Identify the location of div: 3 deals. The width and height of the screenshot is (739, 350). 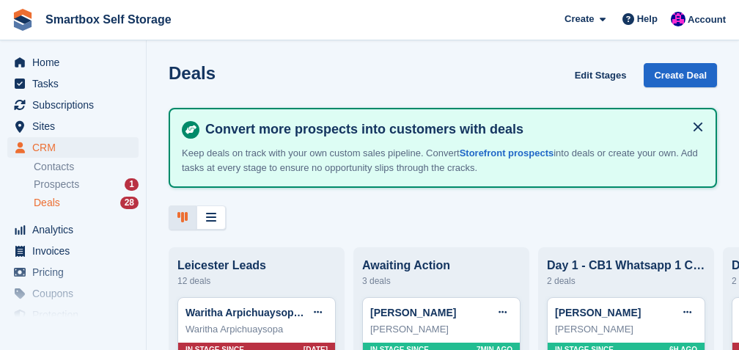
(441, 281).